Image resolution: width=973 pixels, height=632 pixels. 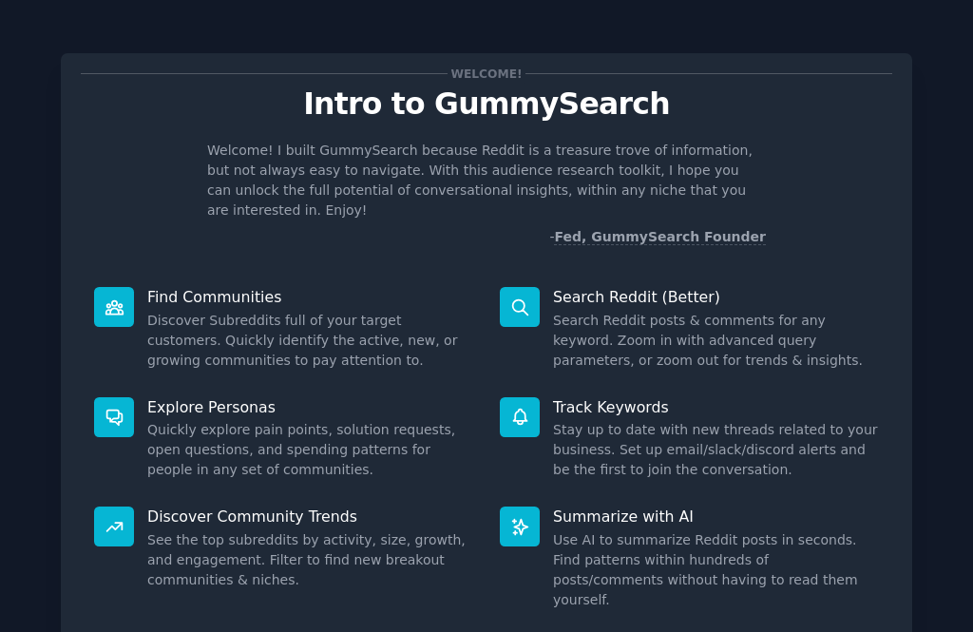 What do you see at coordinates (715, 570) in the screenshot?
I see `dd: Use AI to summarize Reddit posts in seconds. Find patterns within hundreds of posts/comments with...` at bounding box center [715, 570].